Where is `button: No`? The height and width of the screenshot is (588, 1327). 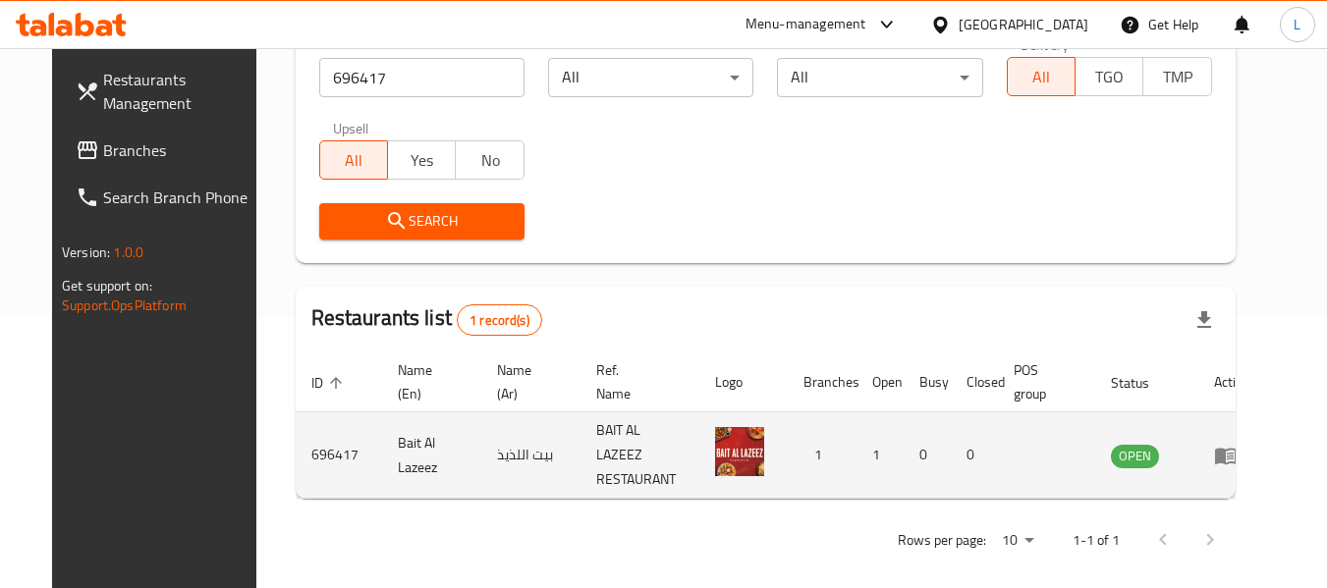 button: No is located at coordinates (489, 160).